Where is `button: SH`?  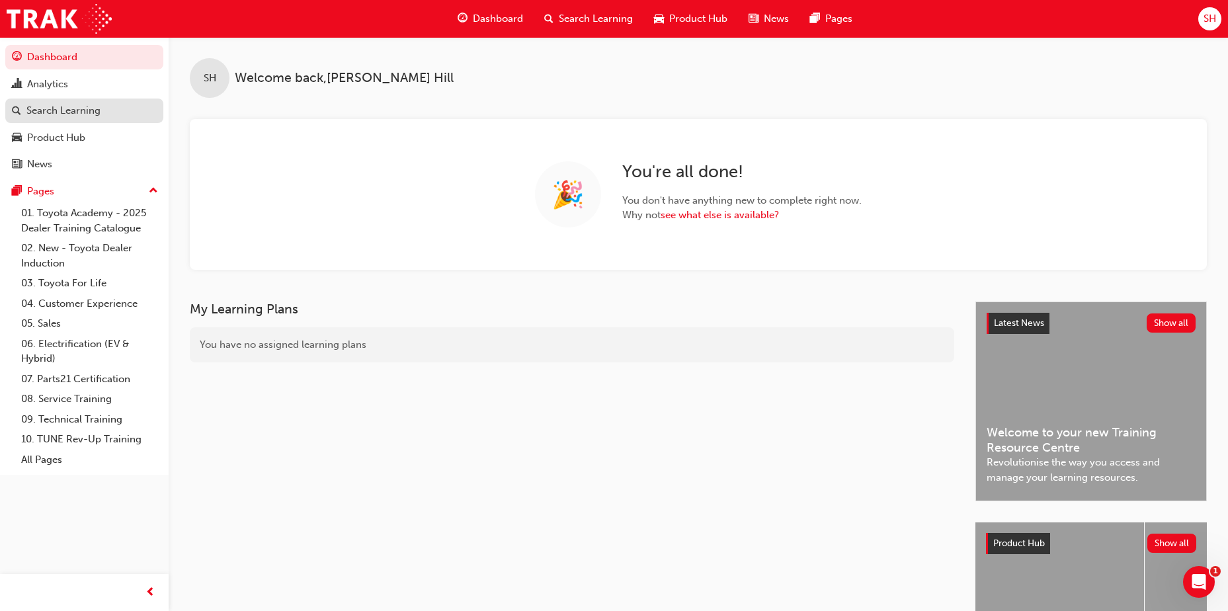 button: SH is located at coordinates (1210, 19).